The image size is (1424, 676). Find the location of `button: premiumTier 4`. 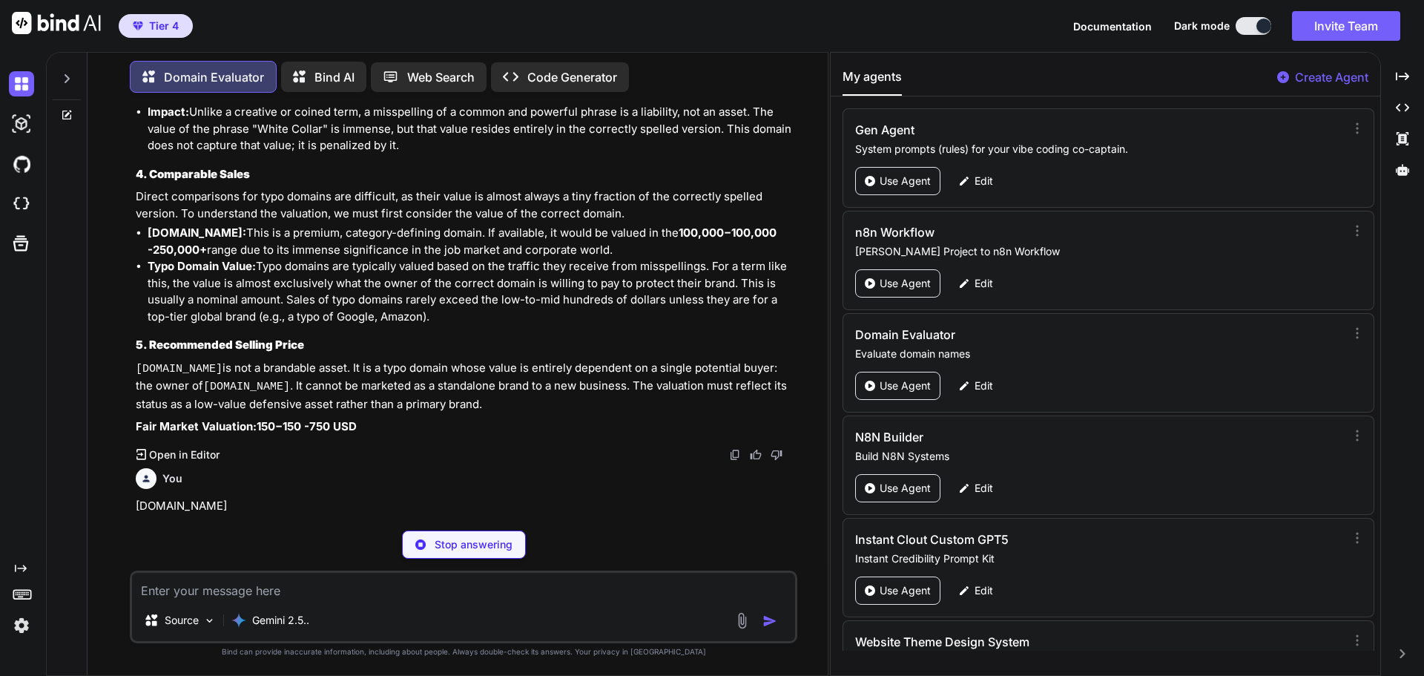

button: premiumTier 4 is located at coordinates (156, 26).